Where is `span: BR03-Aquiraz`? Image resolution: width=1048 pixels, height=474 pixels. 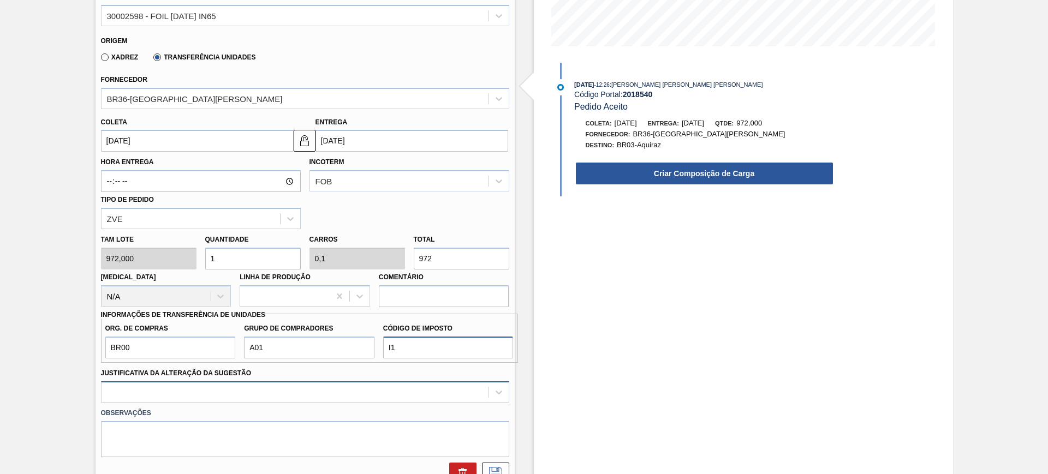
span: BR03-Aquiraz is located at coordinates (639, 145).